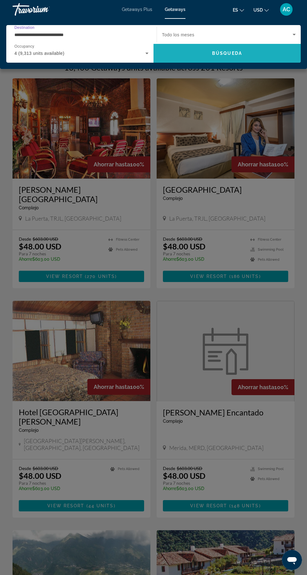 This screenshot has height=575, width=307. Describe the element at coordinates (175, 9) in the screenshot. I see `span: Getaways` at that location.